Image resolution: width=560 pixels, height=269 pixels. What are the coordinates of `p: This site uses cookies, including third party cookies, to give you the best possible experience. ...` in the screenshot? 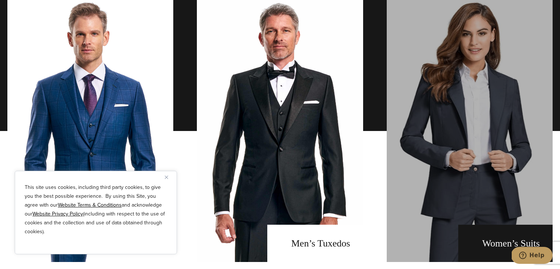 It's located at (96, 209).